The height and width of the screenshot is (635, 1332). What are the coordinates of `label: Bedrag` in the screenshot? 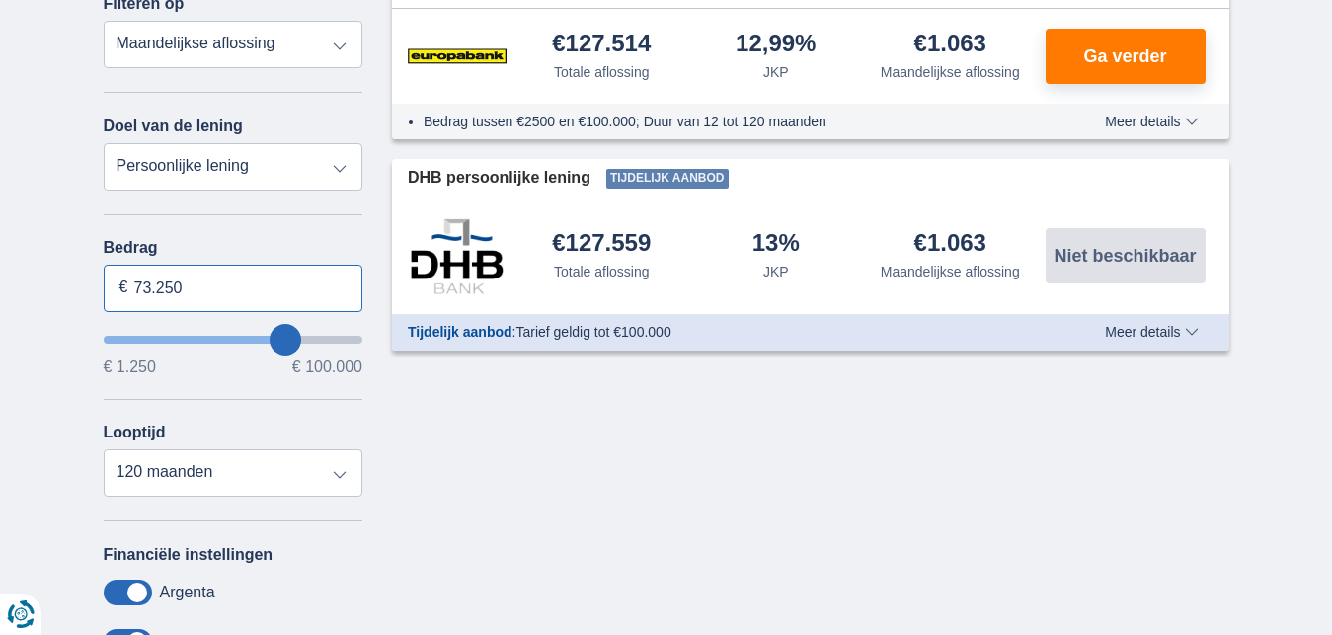 It's located at (233, 248).